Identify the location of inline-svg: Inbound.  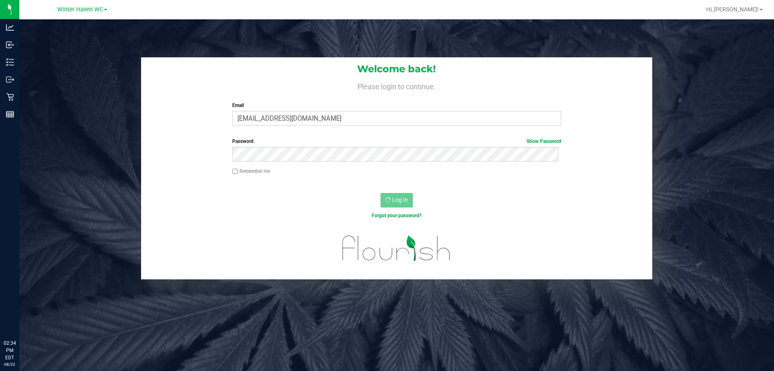
(10, 45).